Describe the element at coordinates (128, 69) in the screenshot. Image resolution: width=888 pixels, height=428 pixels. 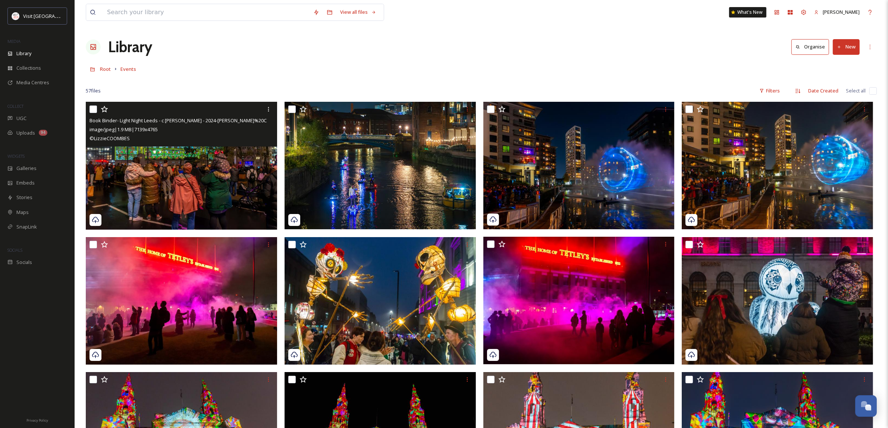
I see `span: Events` at that location.